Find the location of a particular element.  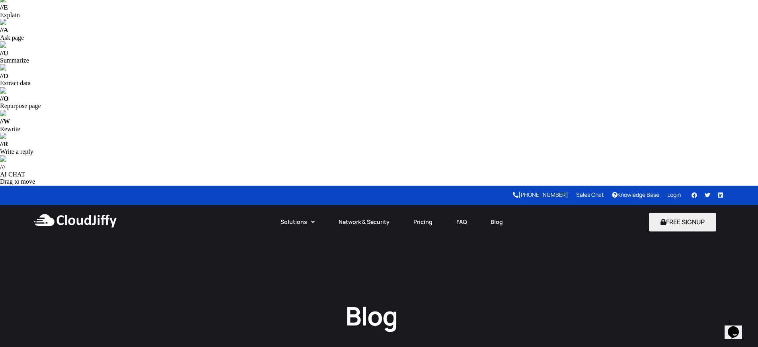

h1: Blog is located at coordinates (371, 315).